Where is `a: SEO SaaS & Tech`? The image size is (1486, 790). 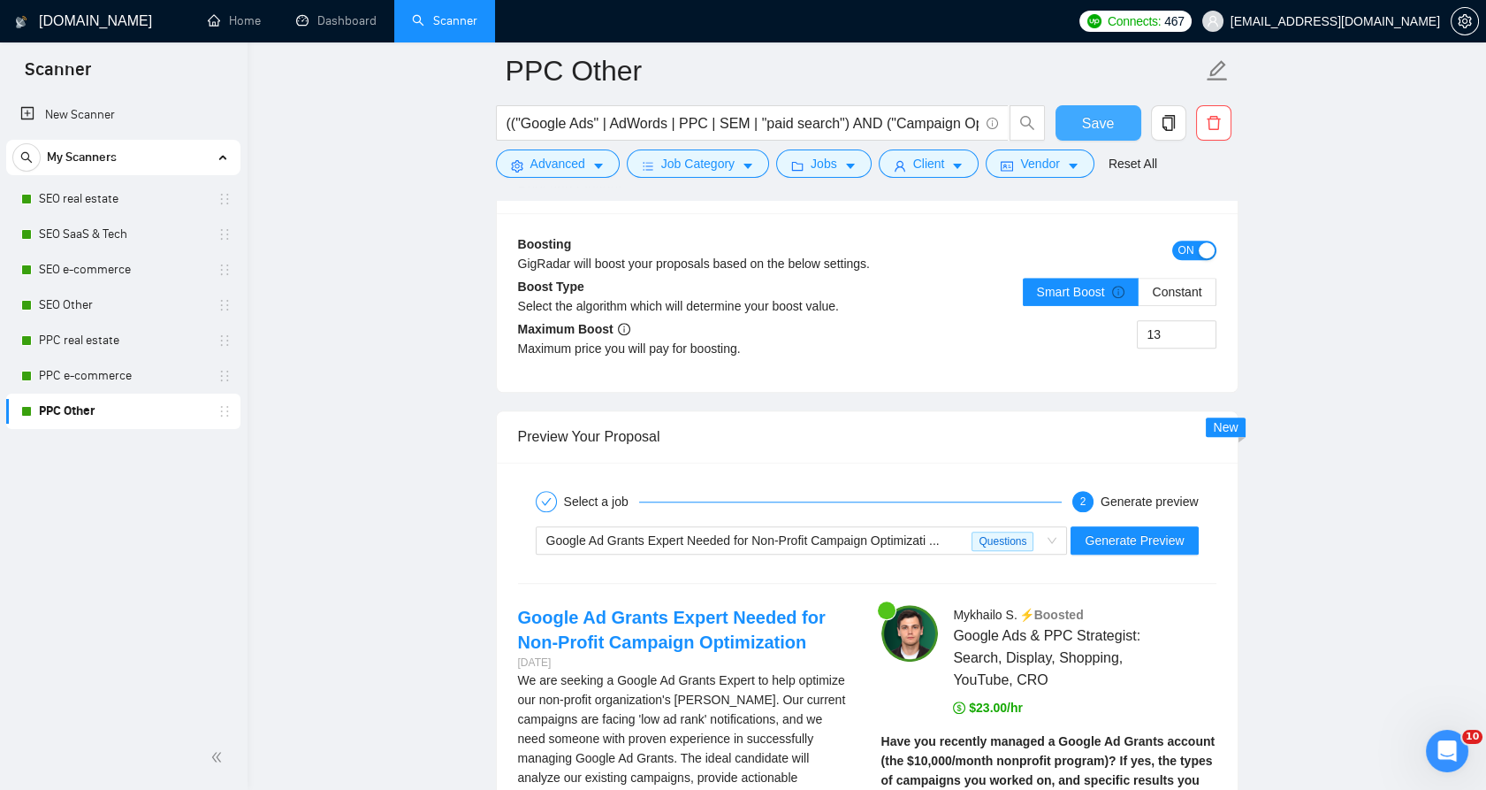 a: SEO SaaS & Tech is located at coordinates (123, 234).